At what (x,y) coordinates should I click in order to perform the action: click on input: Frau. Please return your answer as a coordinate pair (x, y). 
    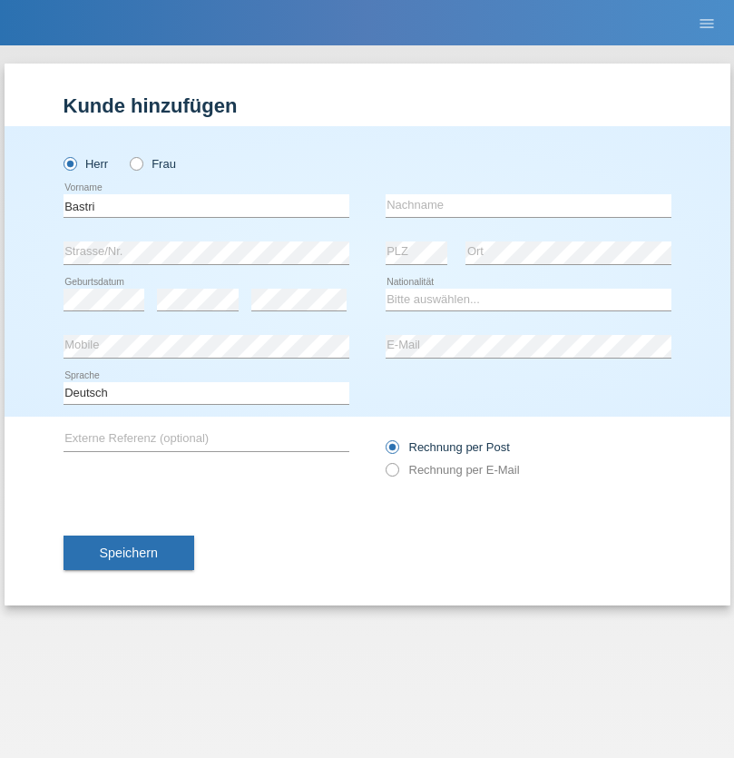
    Looking at the image, I should click on (135, 163).